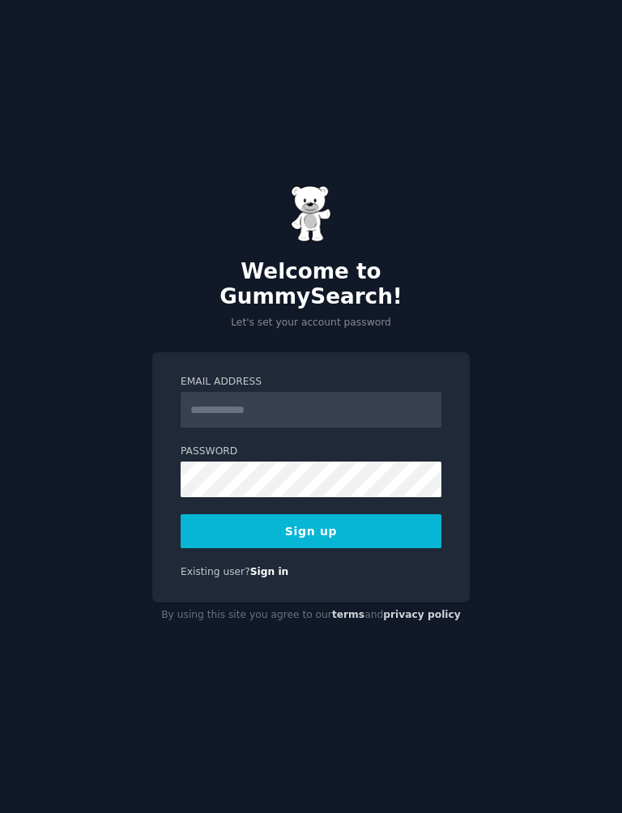 The width and height of the screenshot is (622, 813). Describe the element at coordinates (215, 572) in the screenshot. I see `span: Existing user?` at that location.